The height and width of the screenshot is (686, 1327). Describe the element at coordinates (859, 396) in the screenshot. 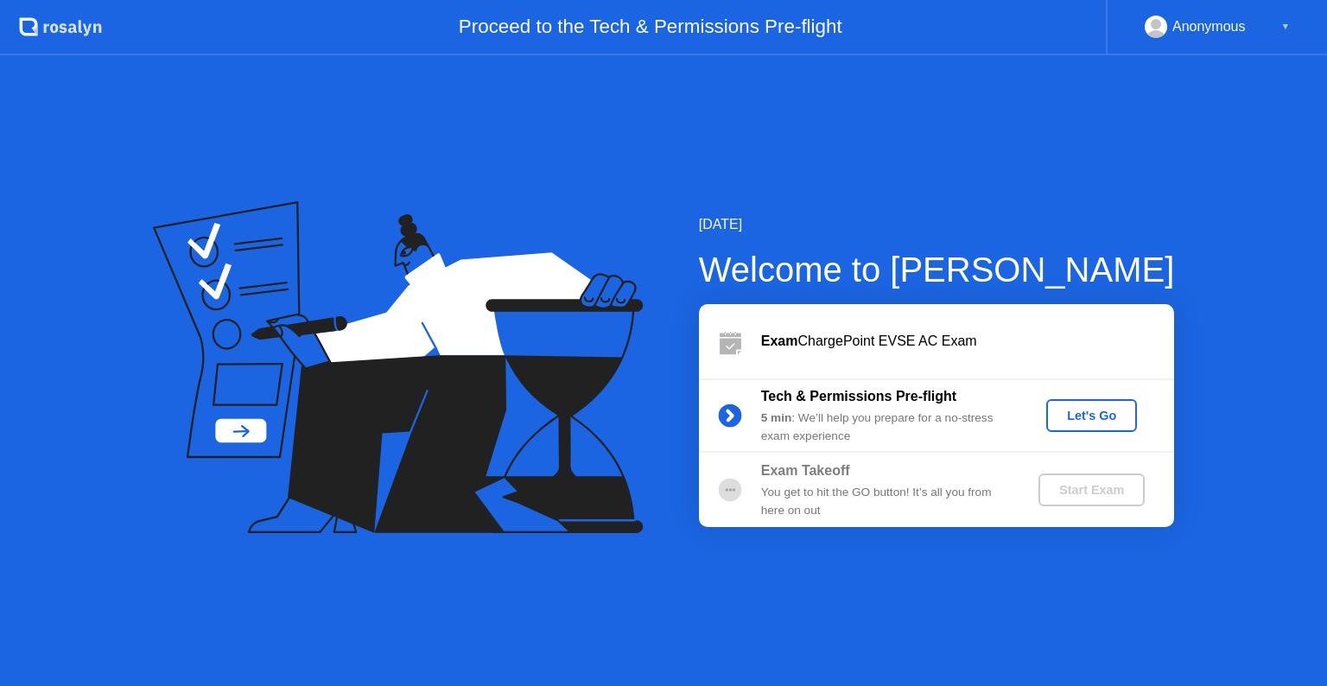

I see `b: Tech & Permissions Pre-flight` at that location.